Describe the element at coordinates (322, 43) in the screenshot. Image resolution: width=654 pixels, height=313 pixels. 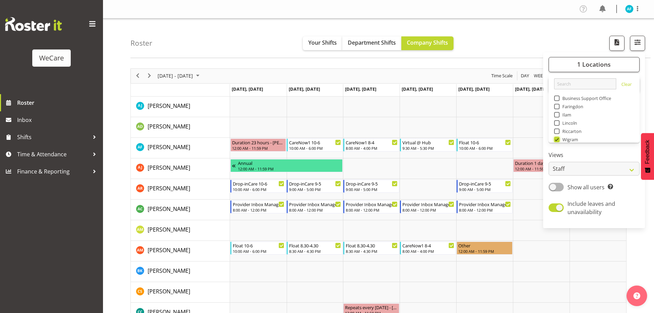
I see `span: Your Shifts` at that location.